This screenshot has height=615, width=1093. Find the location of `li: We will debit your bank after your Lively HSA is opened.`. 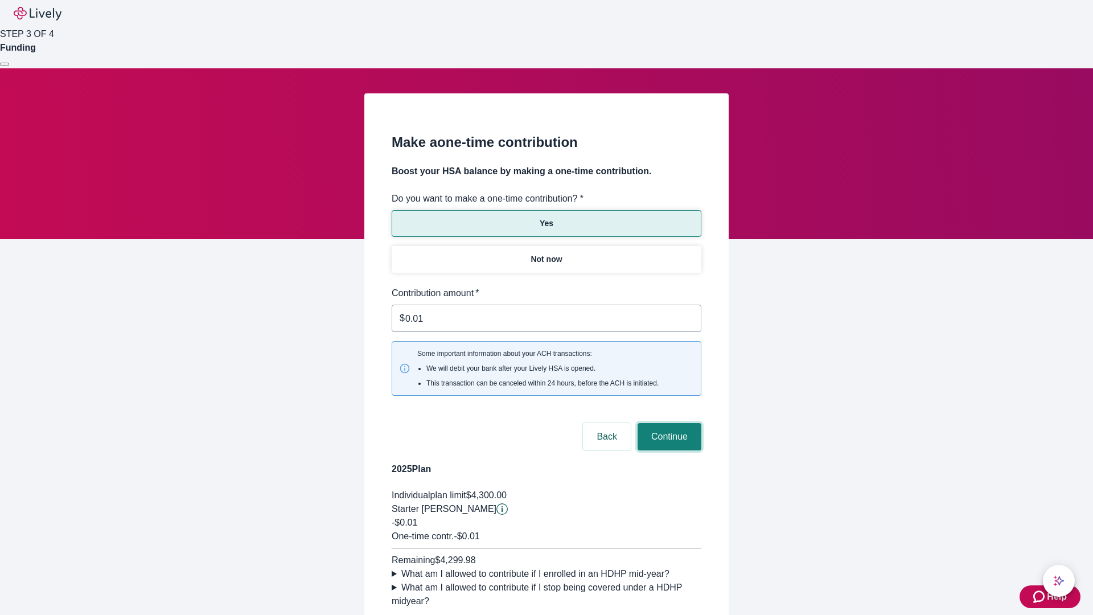

li: We will debit your bank after your Lively HSA is opened. is located at coordinates (543, 368).